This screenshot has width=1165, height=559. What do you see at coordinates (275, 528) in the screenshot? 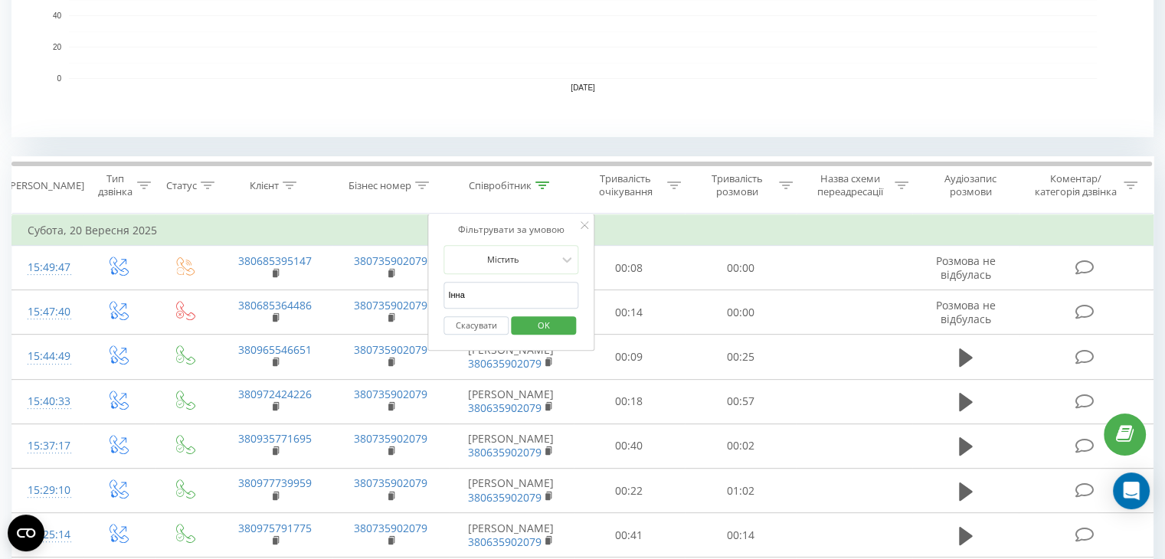
I see `a: 380975791775` at bounding box center [275, 528].